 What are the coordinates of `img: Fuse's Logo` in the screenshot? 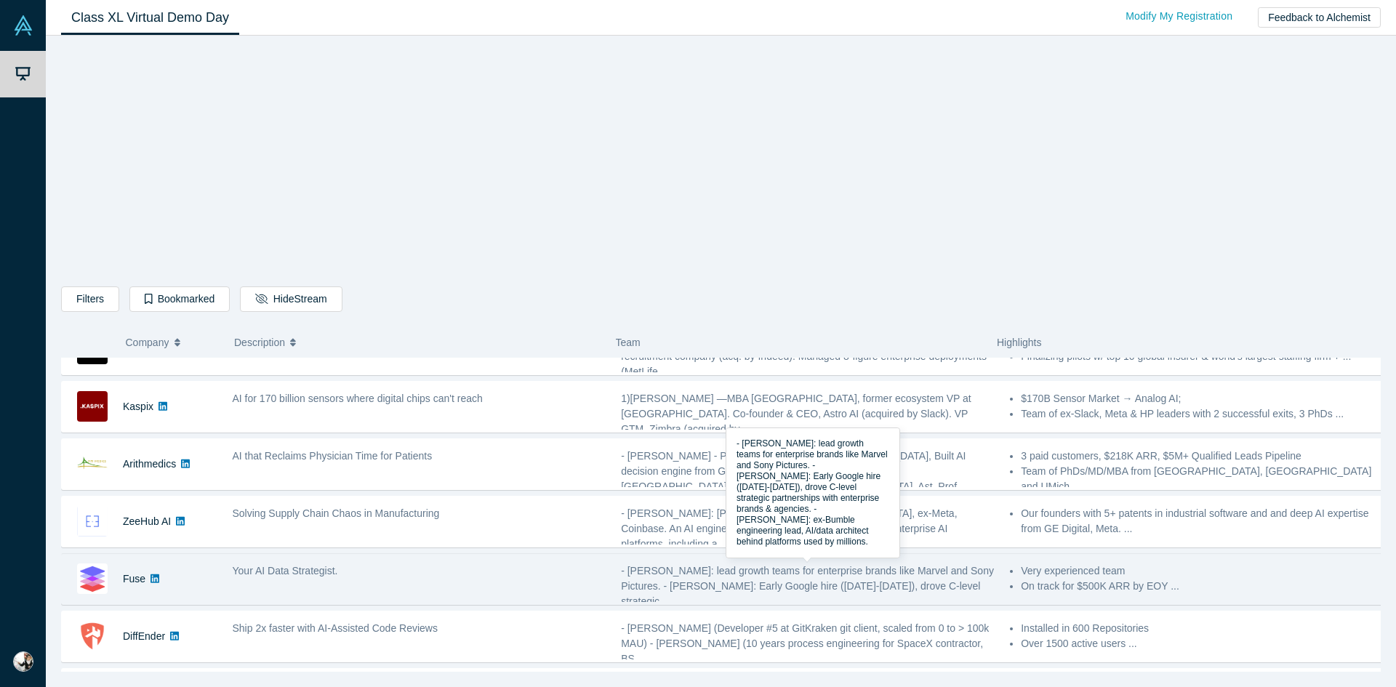 It's located at (92, 579).